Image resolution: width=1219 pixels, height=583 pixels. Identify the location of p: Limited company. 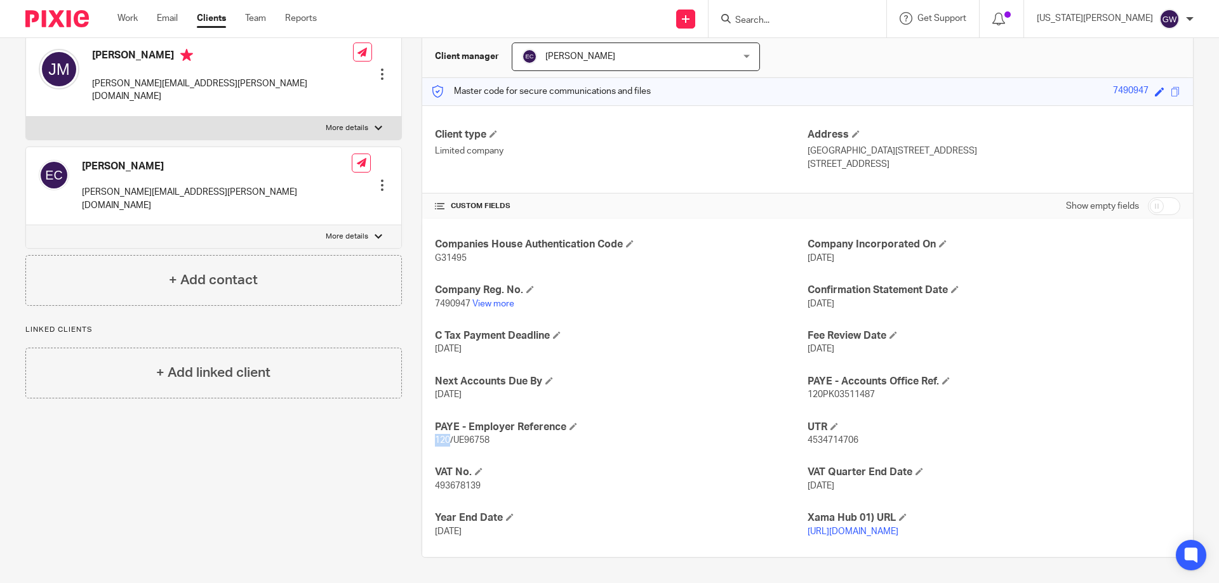
(621, 151).